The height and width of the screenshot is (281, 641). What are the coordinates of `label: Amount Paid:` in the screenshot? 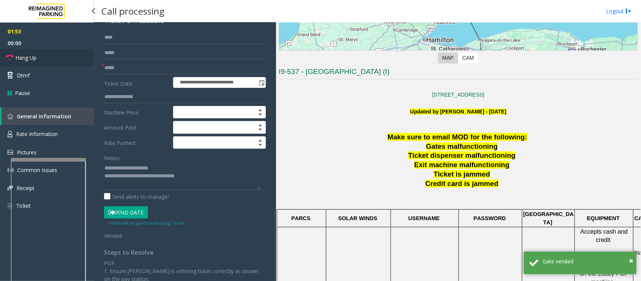 It's located at (137, 127).